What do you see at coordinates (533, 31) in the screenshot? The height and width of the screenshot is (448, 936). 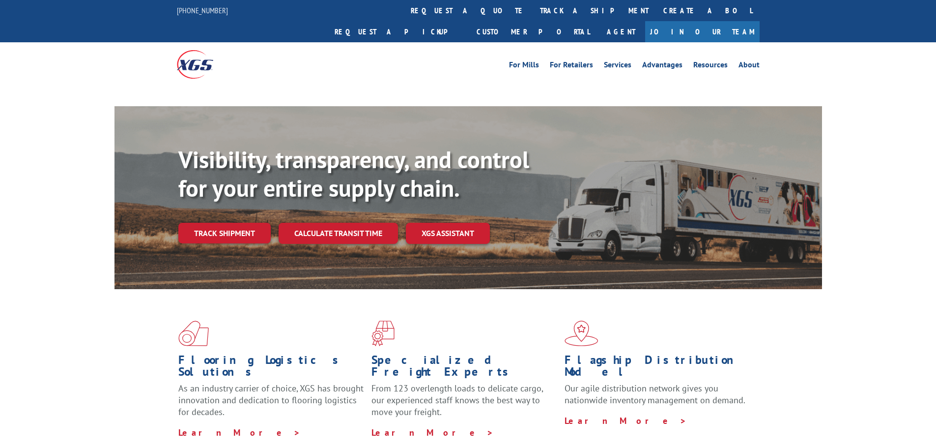 I see `a: Customer Portal` at bounding box center [533, 31].